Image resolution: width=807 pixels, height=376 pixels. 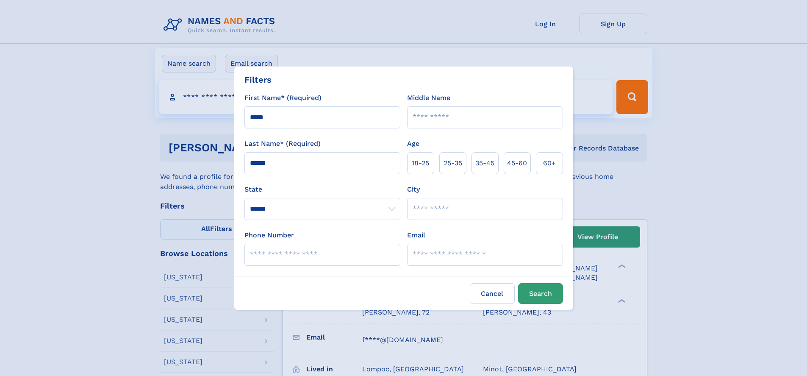 I want to click on label: Last Name* (Required), so click(x=283, y=144).